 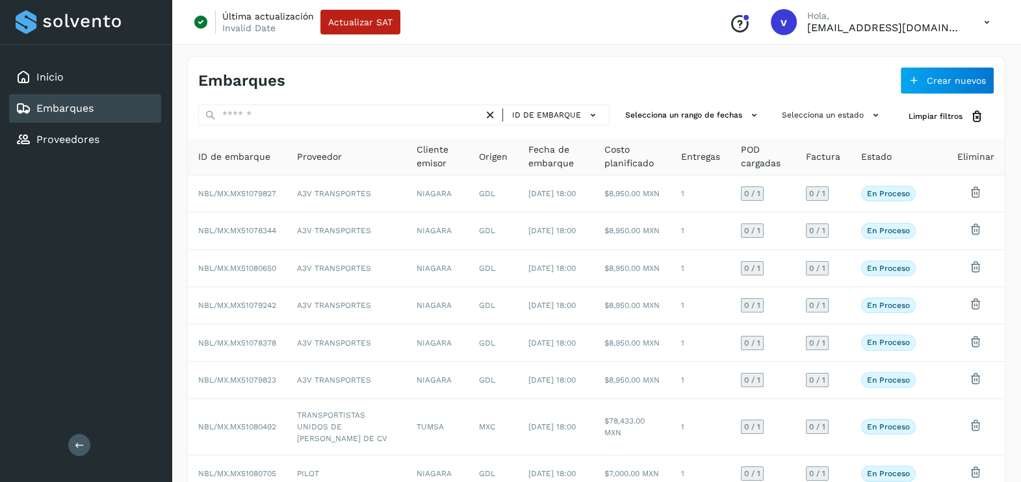 I want to click on a: Inicio, so click(x=50, y=77).